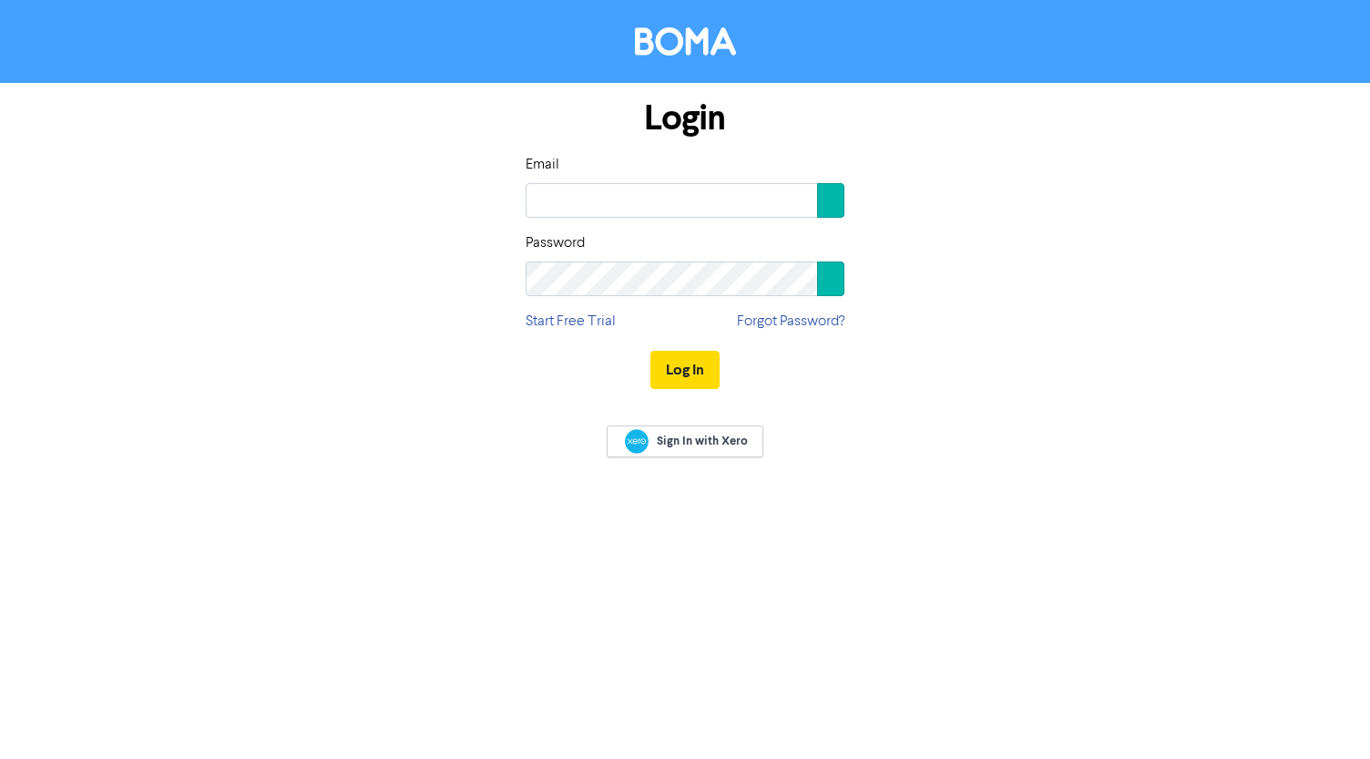 The height and width of the screenshot is (759, 1370). Describe the element at coordinates (685, 441) in the screenshot. I see `a: Sign In with Xero` at that location.